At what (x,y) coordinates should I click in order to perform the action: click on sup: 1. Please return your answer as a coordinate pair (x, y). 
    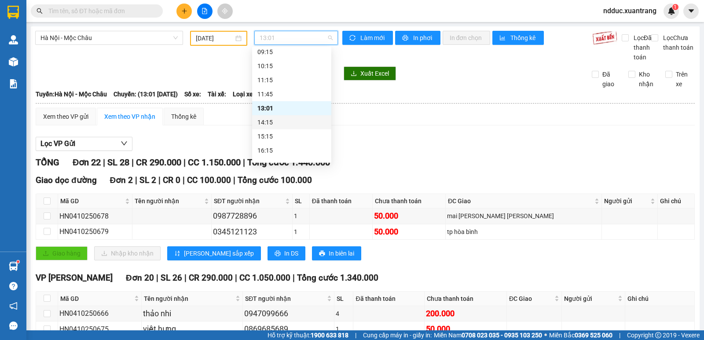
    Looking at the image, I should click on (675, 7).